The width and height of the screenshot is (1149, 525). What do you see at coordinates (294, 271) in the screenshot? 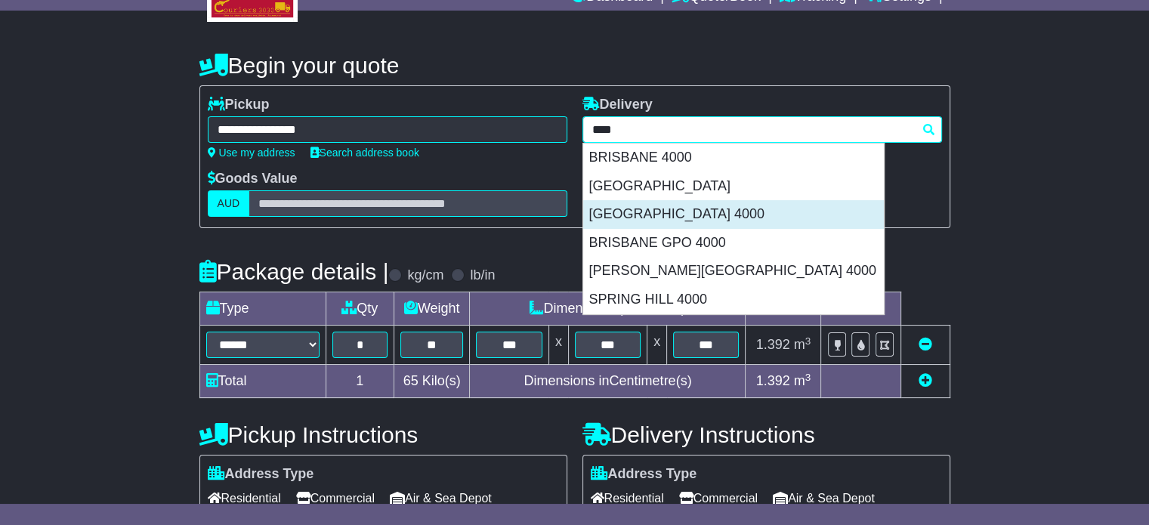
I see `h4: Package details |` at bounding box center [294, 271].